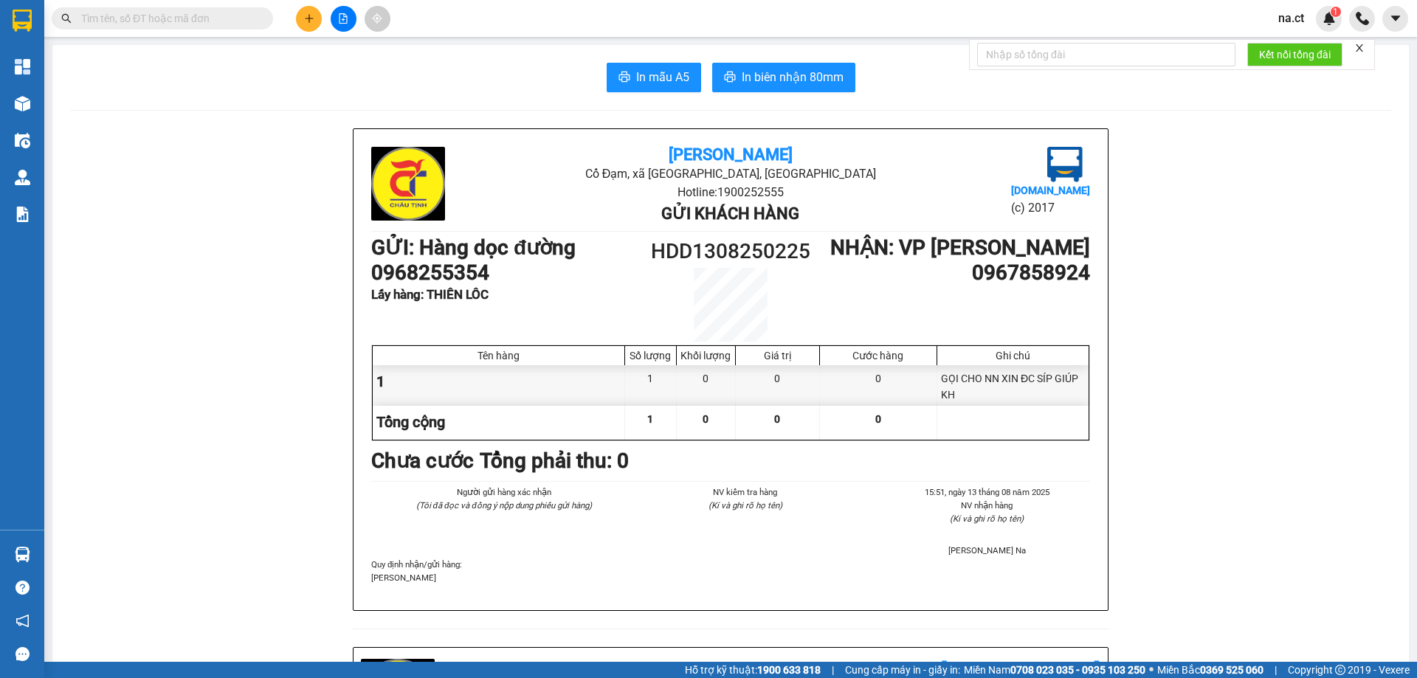  What do you see at coordinates (1294, 55) in the screenshot?
I see `span: Kết nối tổng đài` at bounding box center [1294, 55].